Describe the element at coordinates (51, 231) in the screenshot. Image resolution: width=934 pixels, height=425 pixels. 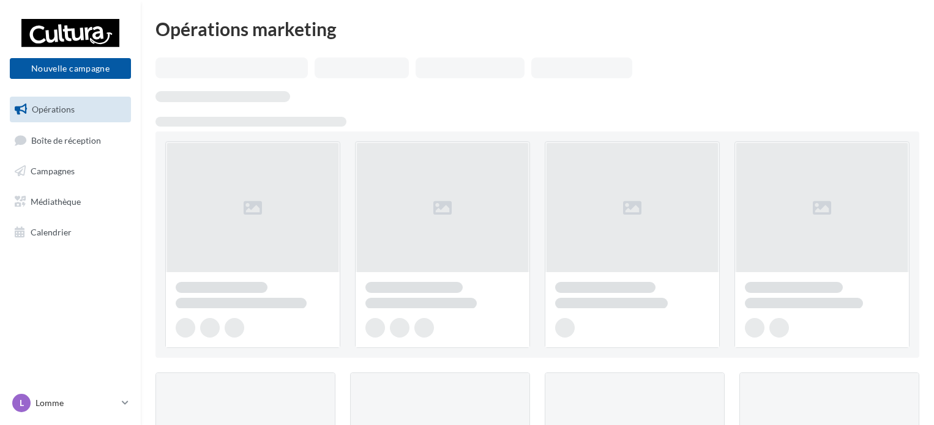
I see `span: Calendrier` at that location.